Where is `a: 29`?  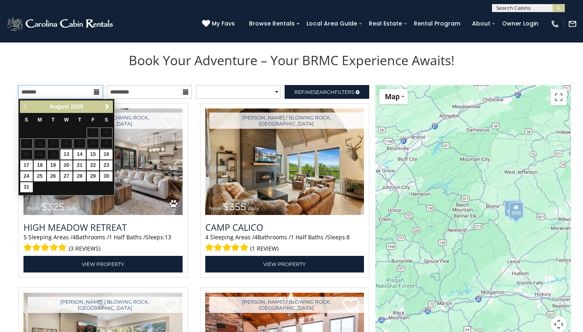
a: 29 is located at coordinates (93, 176).